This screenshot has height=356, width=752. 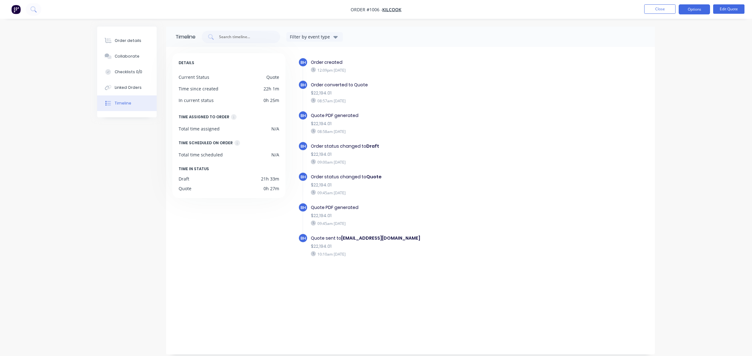 What do you see at coordinates (660, 9) in the screenshot?
I see `button: Close` at bounding box center [660, 9].